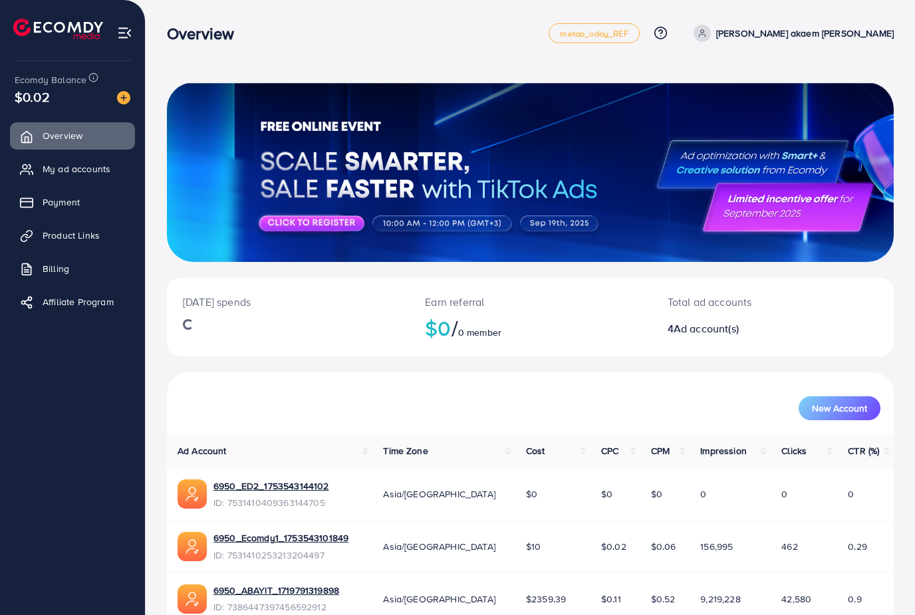 The image size is (915, 615). Describe the element at coordinates (71, 235) in the screenshot. I see `span: Product Links` at that location.